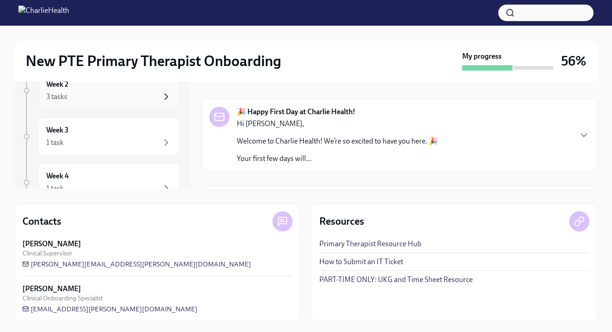  Describe the element at coordinates (574, 61) in the screenshot. I see `h3: 56%` at that location.